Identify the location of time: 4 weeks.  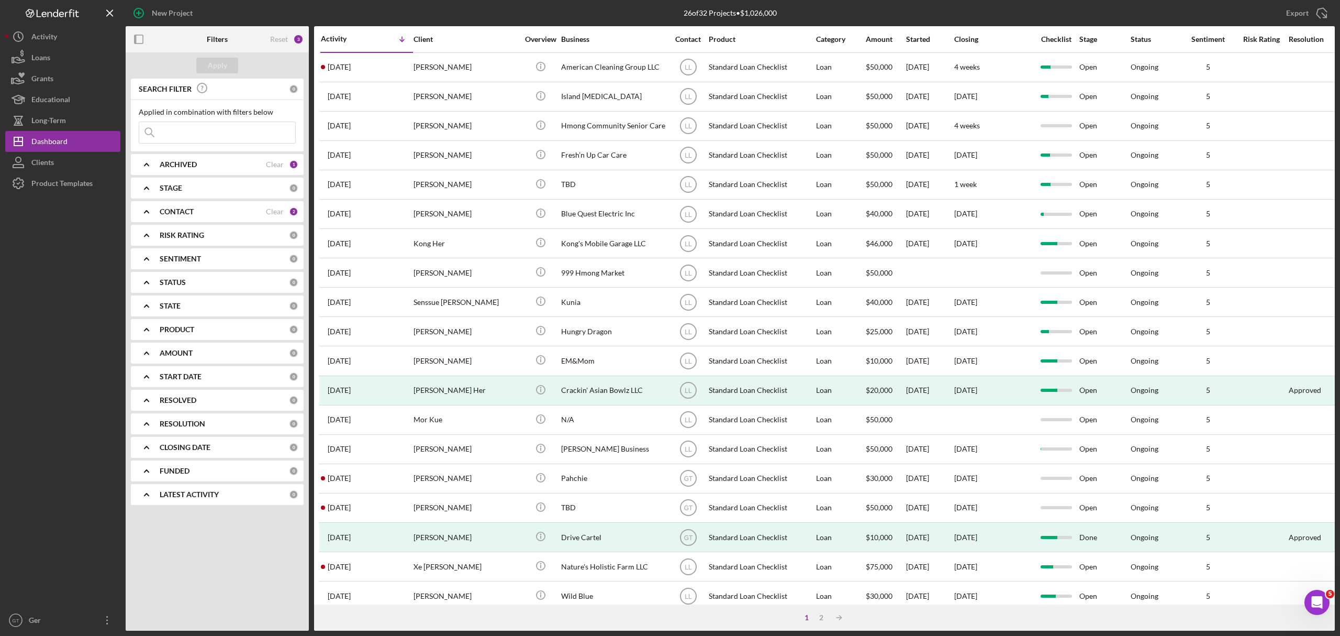
(967, 125).